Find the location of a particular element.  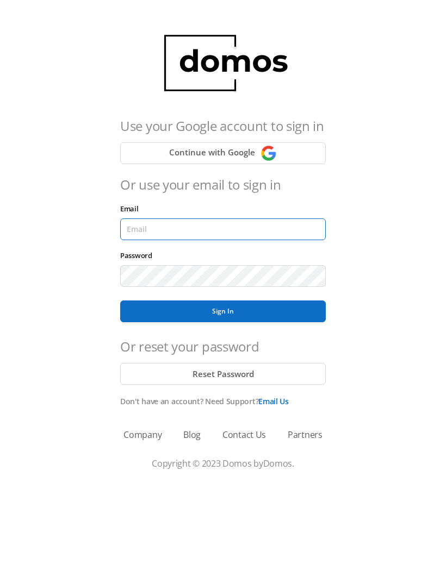

a: Company is located at coordinates (142, 435).